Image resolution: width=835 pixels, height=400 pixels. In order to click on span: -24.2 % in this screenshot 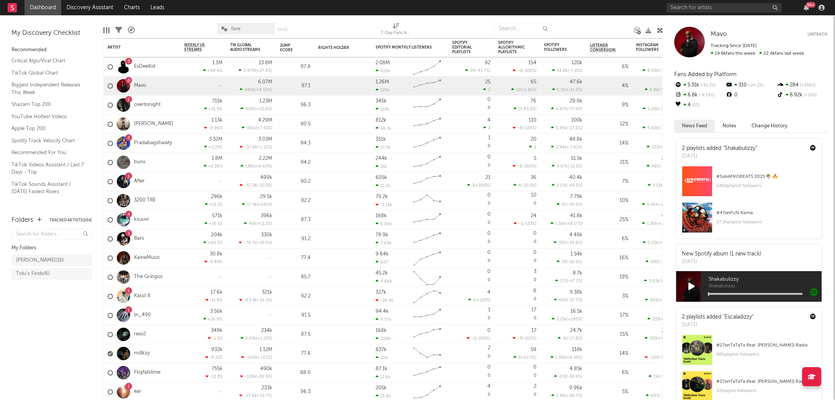, I will do `click(755, 85)`.